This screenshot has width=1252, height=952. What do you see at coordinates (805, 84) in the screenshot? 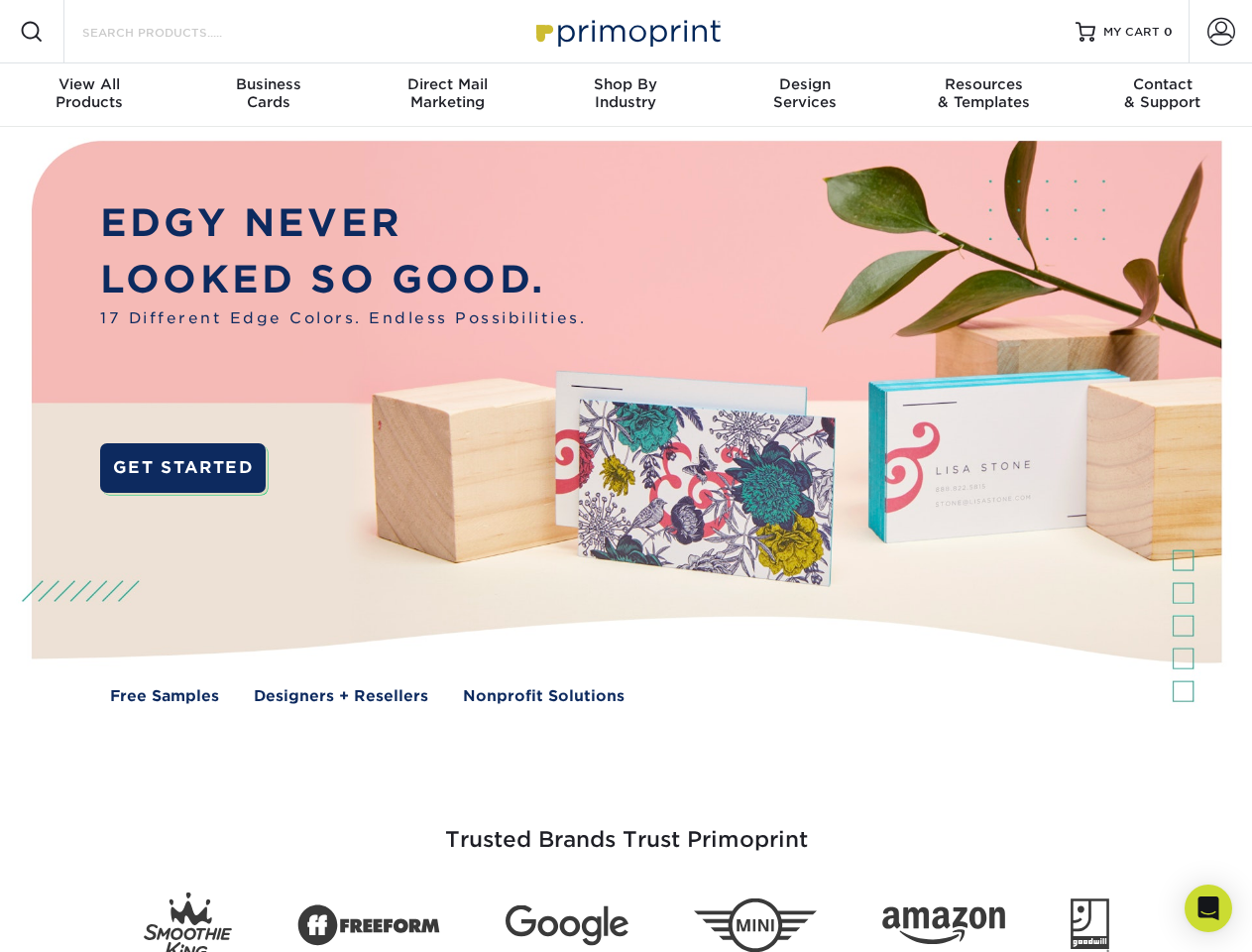
I see `span: Design` at bounding box center [805, 84].